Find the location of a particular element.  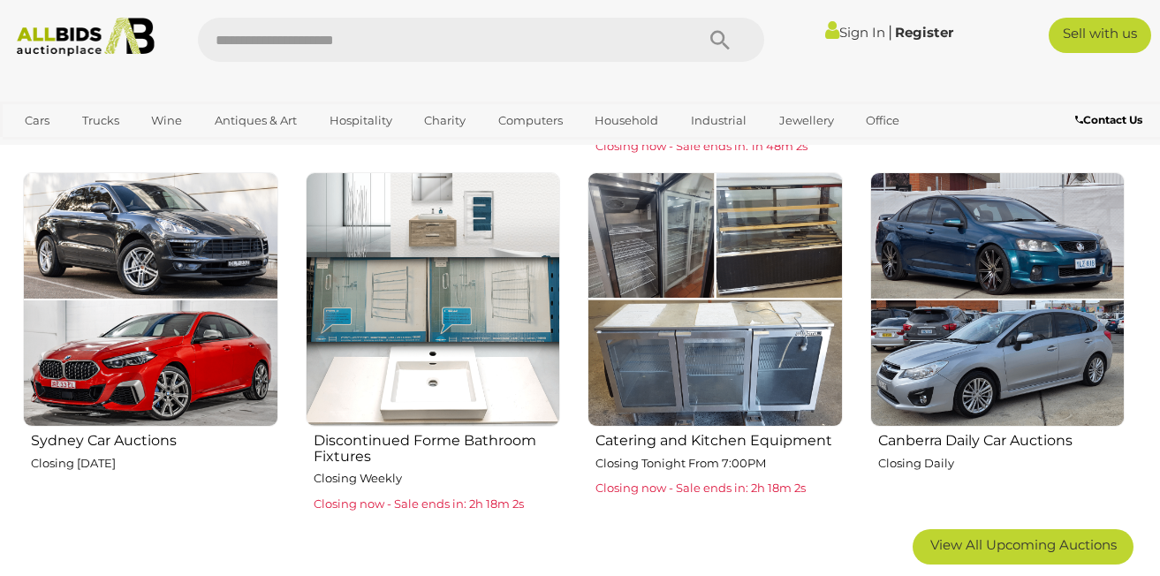

a: Jewellery is located at coordinates (806, 120).